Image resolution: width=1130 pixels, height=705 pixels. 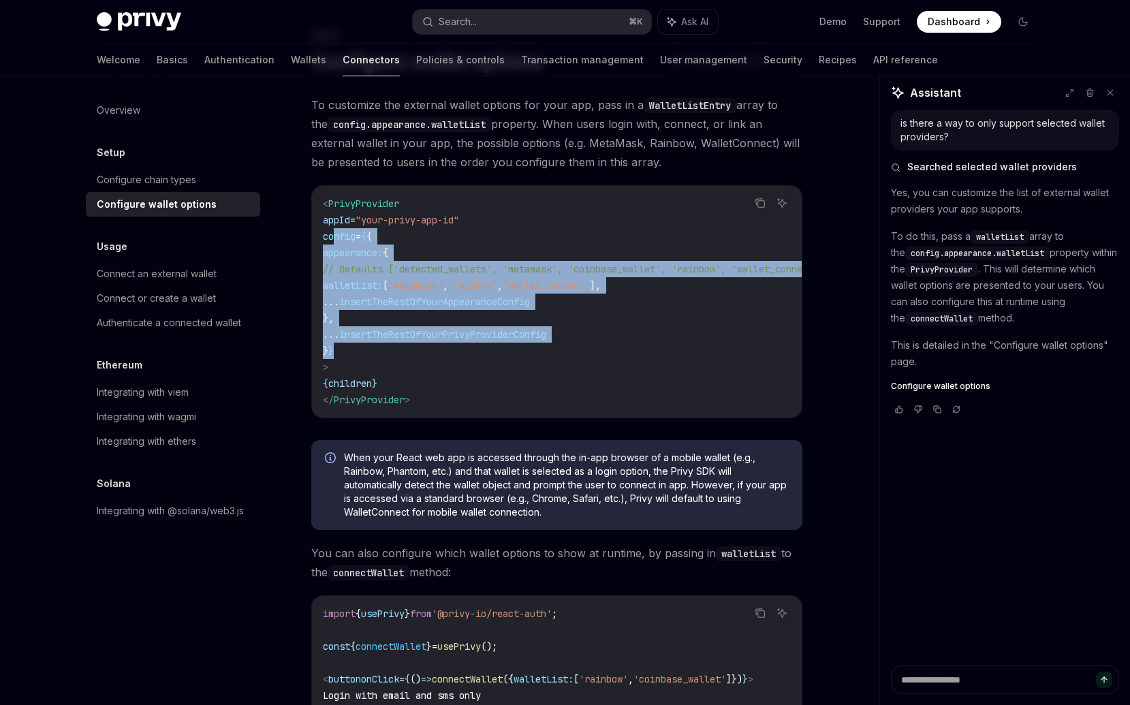 What do you see at coordinates (695, 22) in the screenshot?
I see `span: Ask AI` at bounding box center [695, 22].